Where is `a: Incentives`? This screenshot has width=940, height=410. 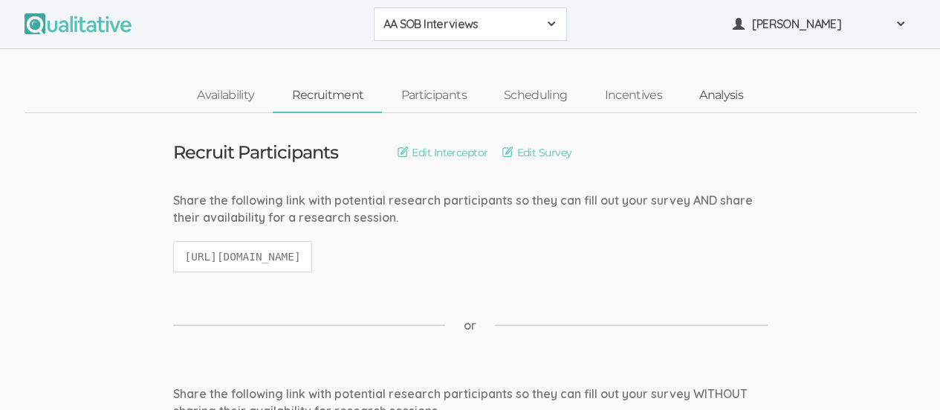
a: Incentives is located at coordinates (633, 95).